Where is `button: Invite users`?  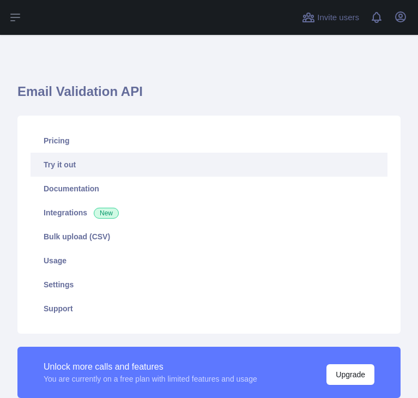 button: Invite users is located at coordinates (330, 17).